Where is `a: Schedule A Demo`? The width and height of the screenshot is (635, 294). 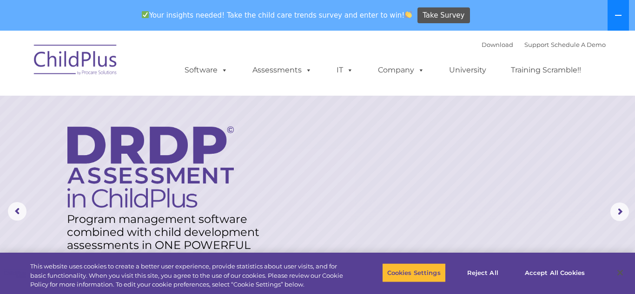
a: Schedule A Demo is located at coordinates (579, 45).